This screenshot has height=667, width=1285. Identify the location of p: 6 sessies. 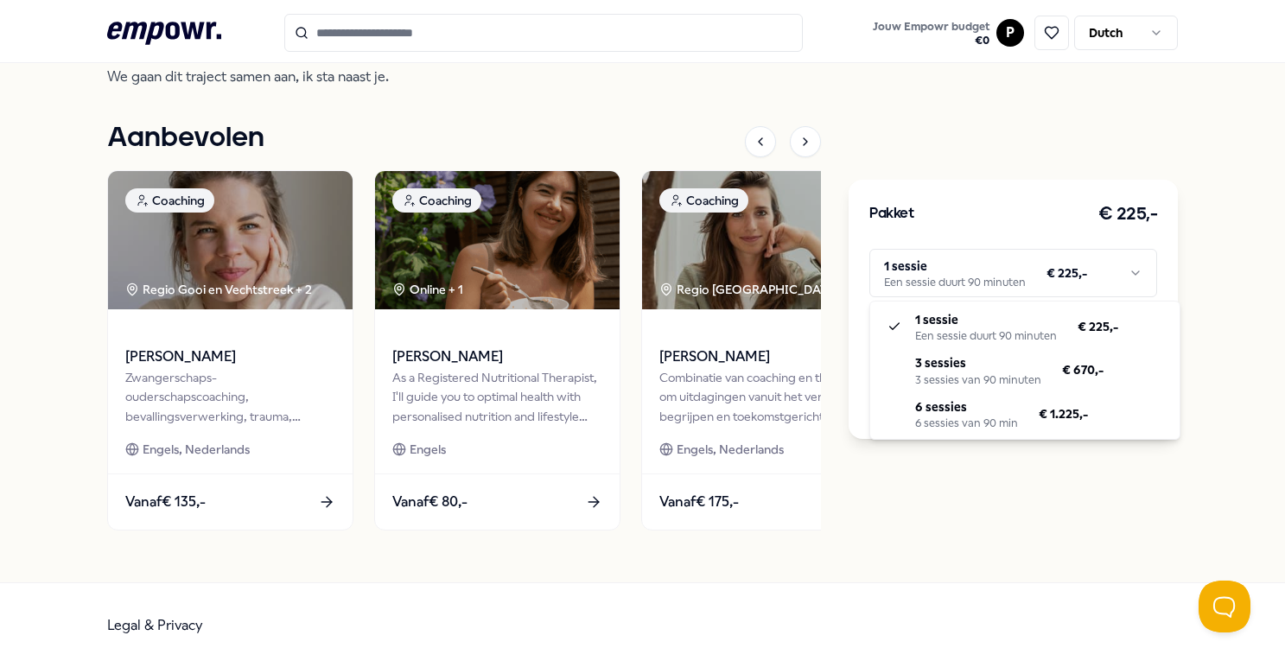
(966, 407).